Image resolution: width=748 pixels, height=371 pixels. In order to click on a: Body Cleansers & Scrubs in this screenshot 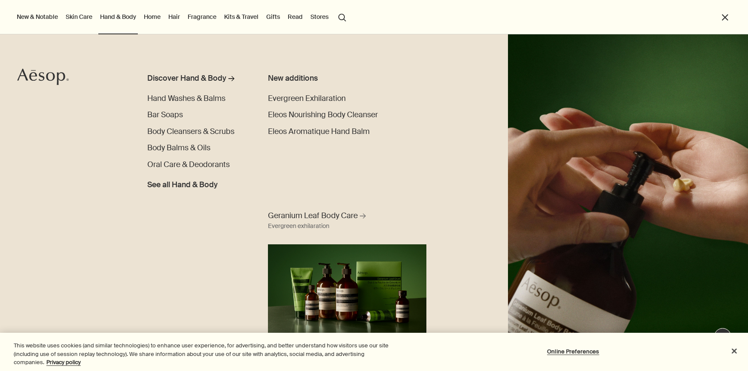, I will do `click(191, 132)`.